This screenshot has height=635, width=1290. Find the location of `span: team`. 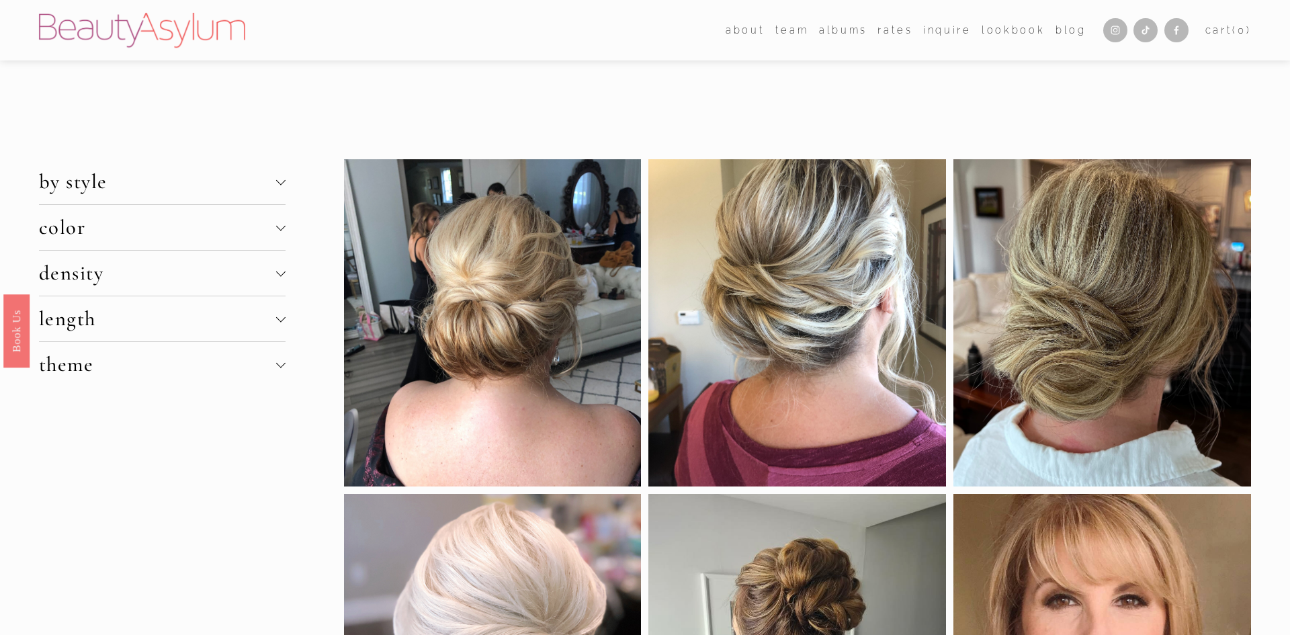

span: team is located at coordinates (792, 30).